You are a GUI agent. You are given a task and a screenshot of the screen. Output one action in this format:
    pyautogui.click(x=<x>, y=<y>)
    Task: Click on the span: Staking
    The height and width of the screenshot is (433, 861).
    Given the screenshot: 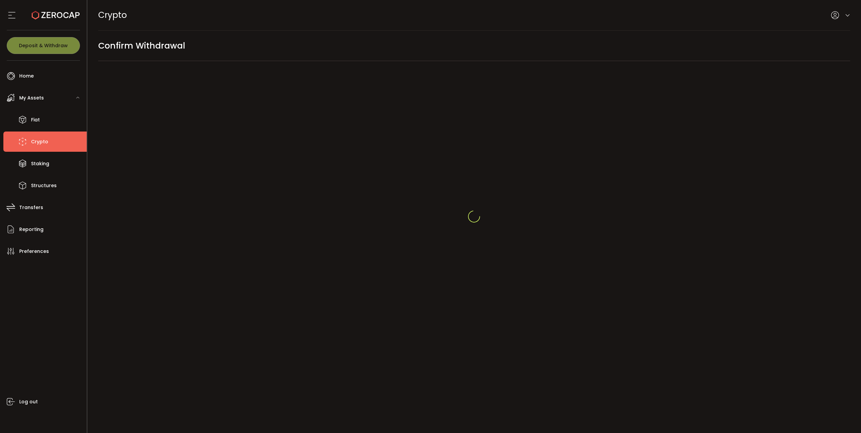 What is the action you would take?
    pyautogui.click(x=40, y=164)
    